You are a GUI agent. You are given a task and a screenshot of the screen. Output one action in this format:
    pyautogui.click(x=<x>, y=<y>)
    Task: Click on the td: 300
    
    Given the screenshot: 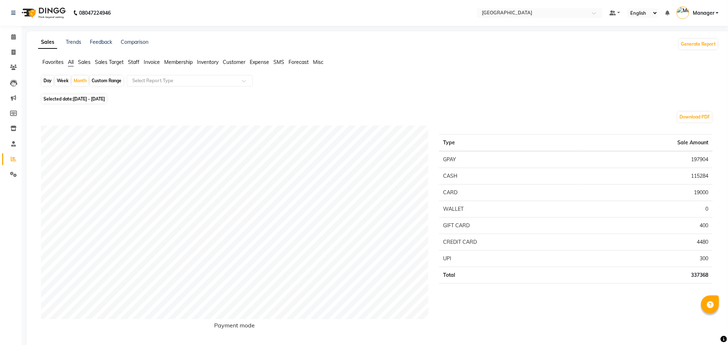 What is the action you would take?
    pyautogui.click(x=646, y=259)
    